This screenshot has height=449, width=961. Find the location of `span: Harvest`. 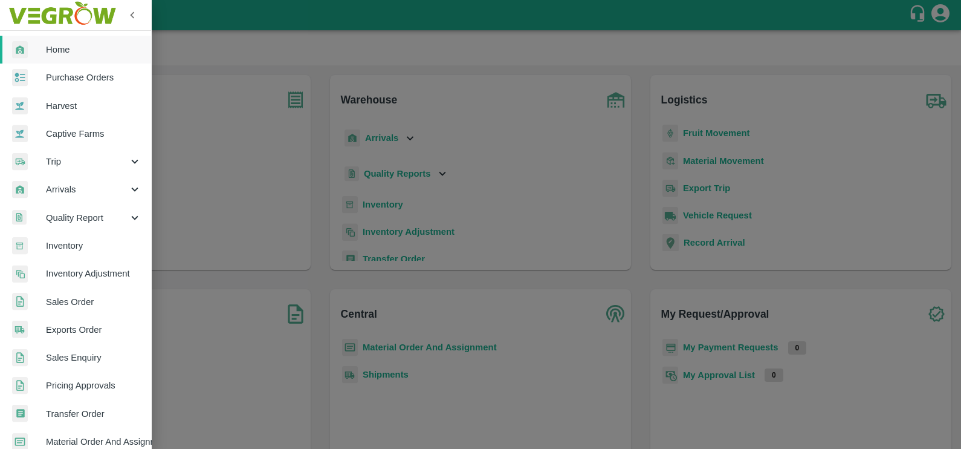

span: Harvest is located at coordinates (94, 106).